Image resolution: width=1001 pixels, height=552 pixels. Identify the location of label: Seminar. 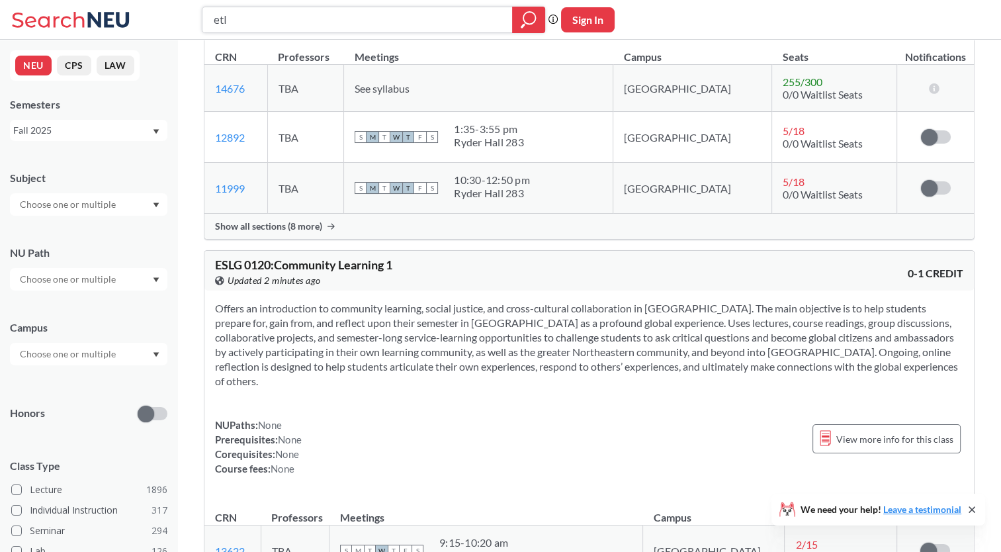
(89, 531).